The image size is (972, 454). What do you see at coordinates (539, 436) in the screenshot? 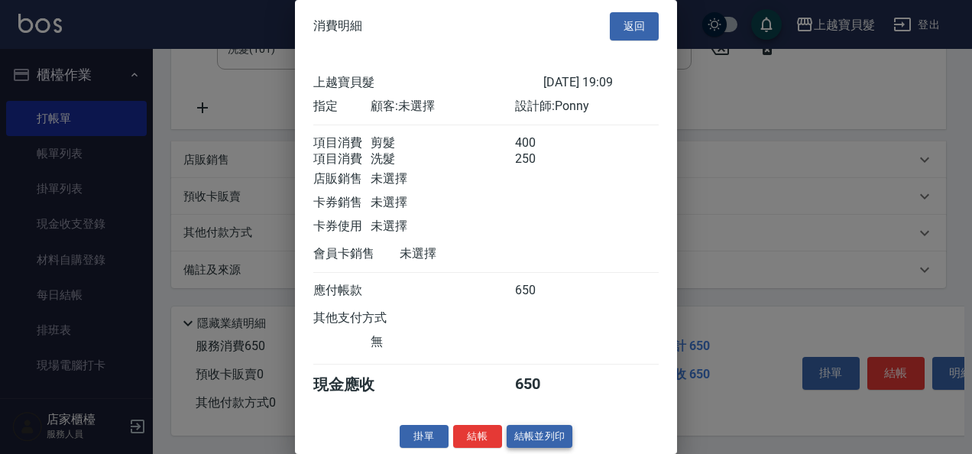
I see `button: 結帳並列印` at bounding box center [539, 436].